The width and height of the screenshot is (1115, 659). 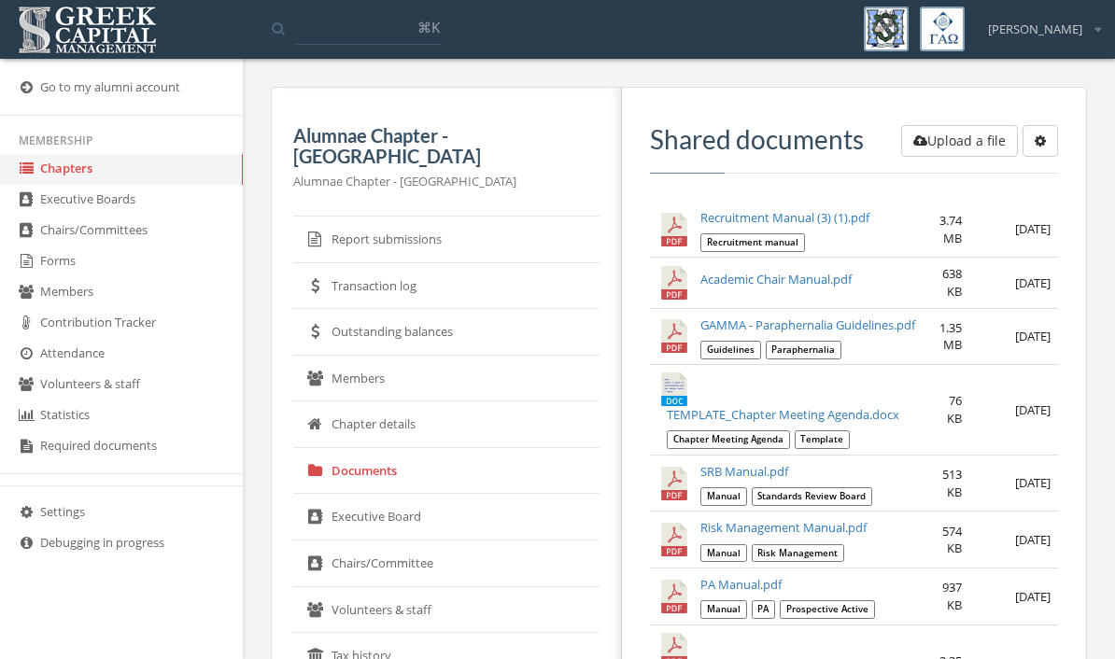 I want to click on img: TEMPLATE_Chapter Meeting Agenda.docx, so click(x=674, y=389).